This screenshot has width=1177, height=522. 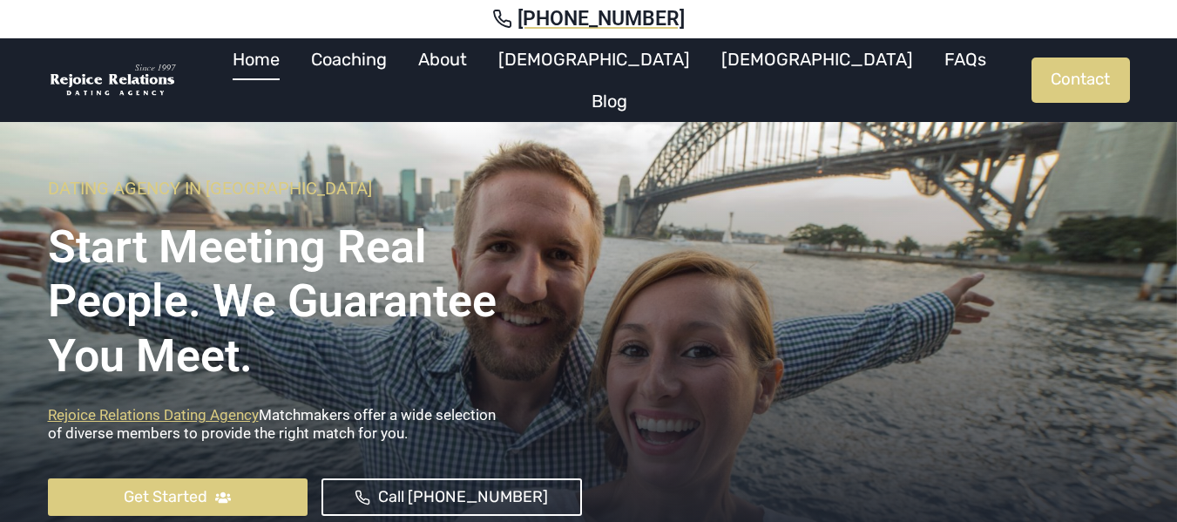 I want to click on a: Blog, so click(x=609, y=101).